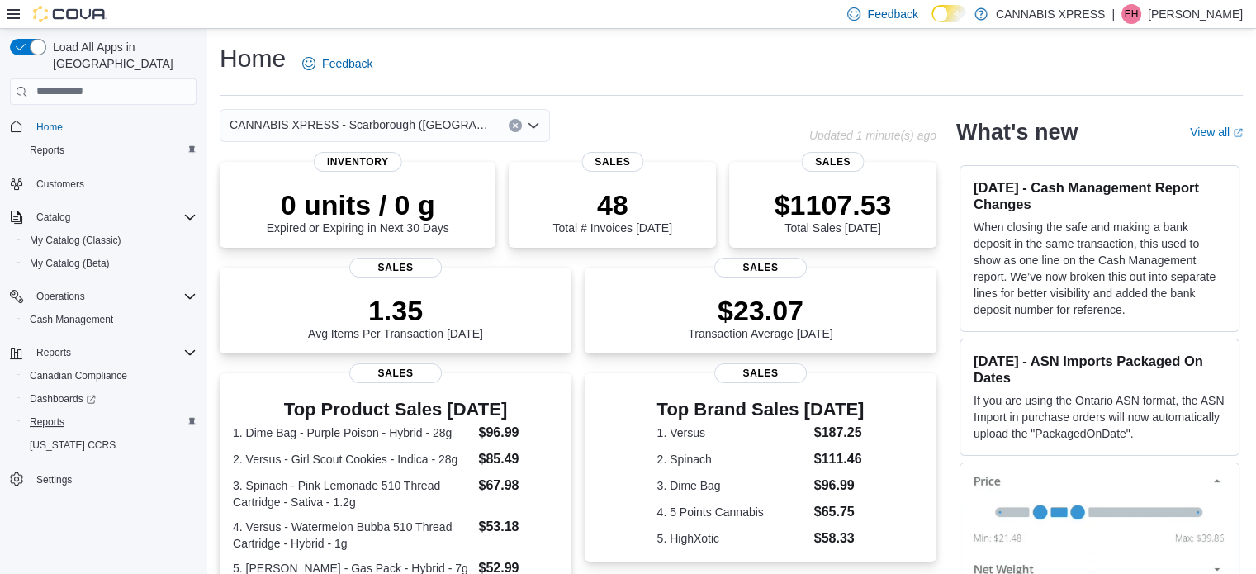 Image resolution: width=1256 pixels, height=574 pixels. What do you see at coordinates (761, 311) in the screenshot?
I see `p: $23.07` at bounding box center [761, 311].